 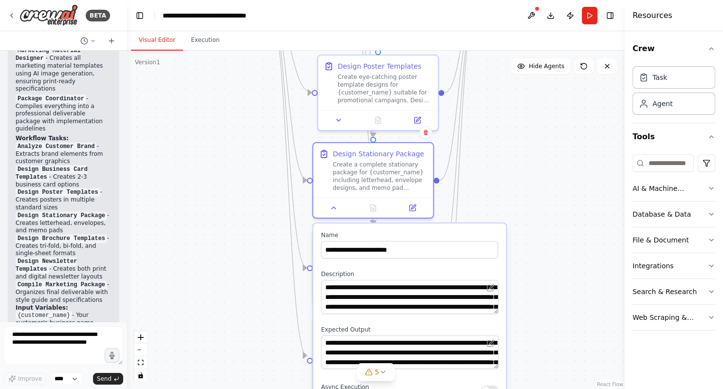 I want to click on img: Logo, so click(x=49, y=15).